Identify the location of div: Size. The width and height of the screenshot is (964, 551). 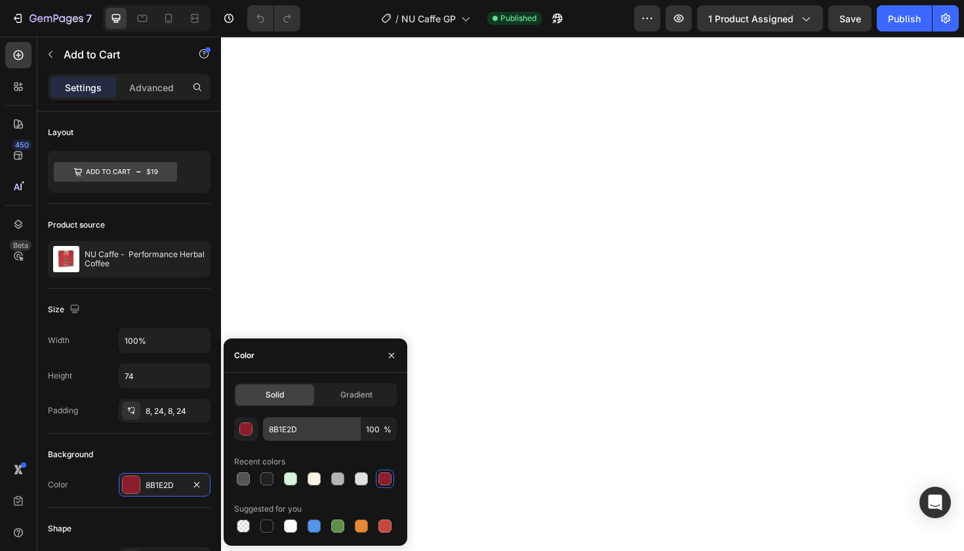
(65, 309).